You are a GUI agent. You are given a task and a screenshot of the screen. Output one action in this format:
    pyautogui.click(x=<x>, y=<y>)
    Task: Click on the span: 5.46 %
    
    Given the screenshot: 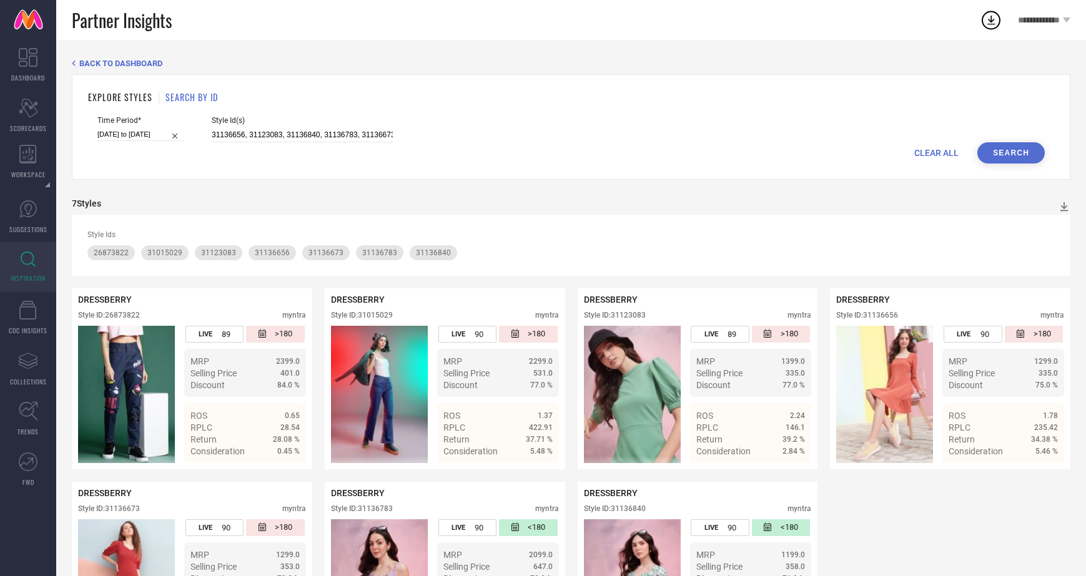 What is the action you would take?
    pyautogui.click(x=1046, y=451)
    